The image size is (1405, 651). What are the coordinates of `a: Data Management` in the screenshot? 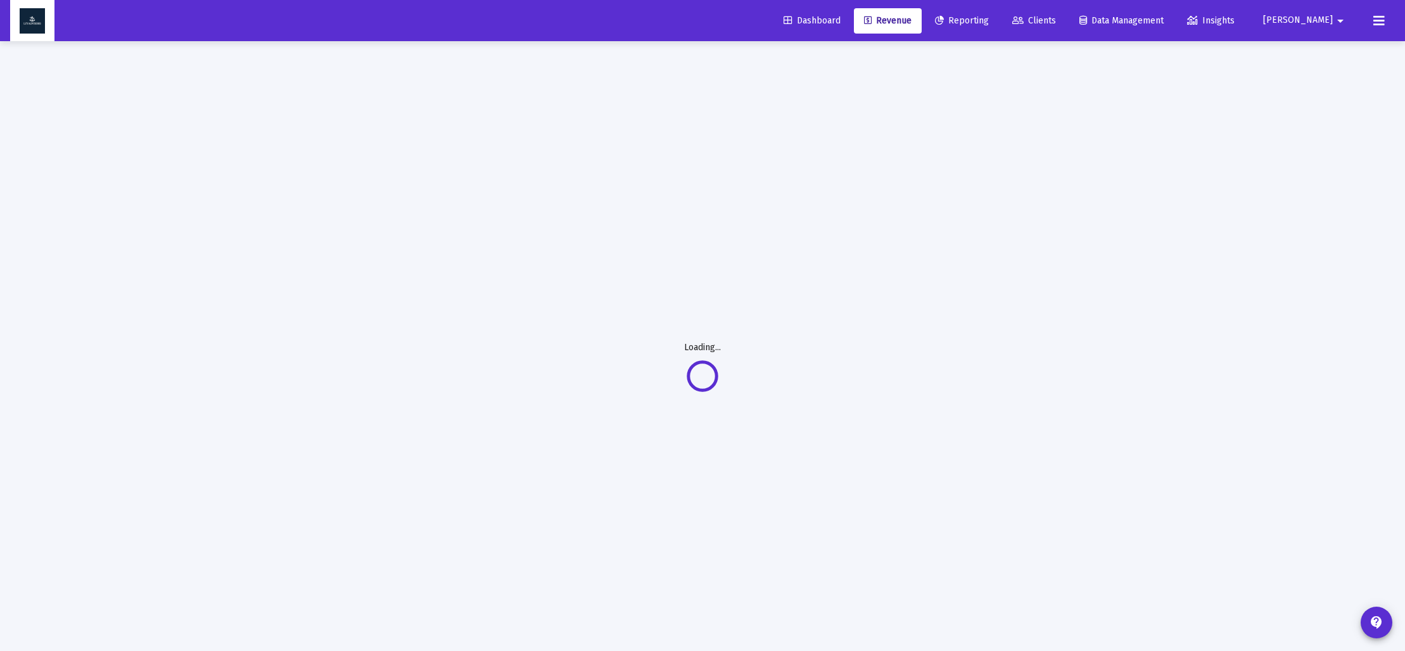 It's located at (1121, 21).